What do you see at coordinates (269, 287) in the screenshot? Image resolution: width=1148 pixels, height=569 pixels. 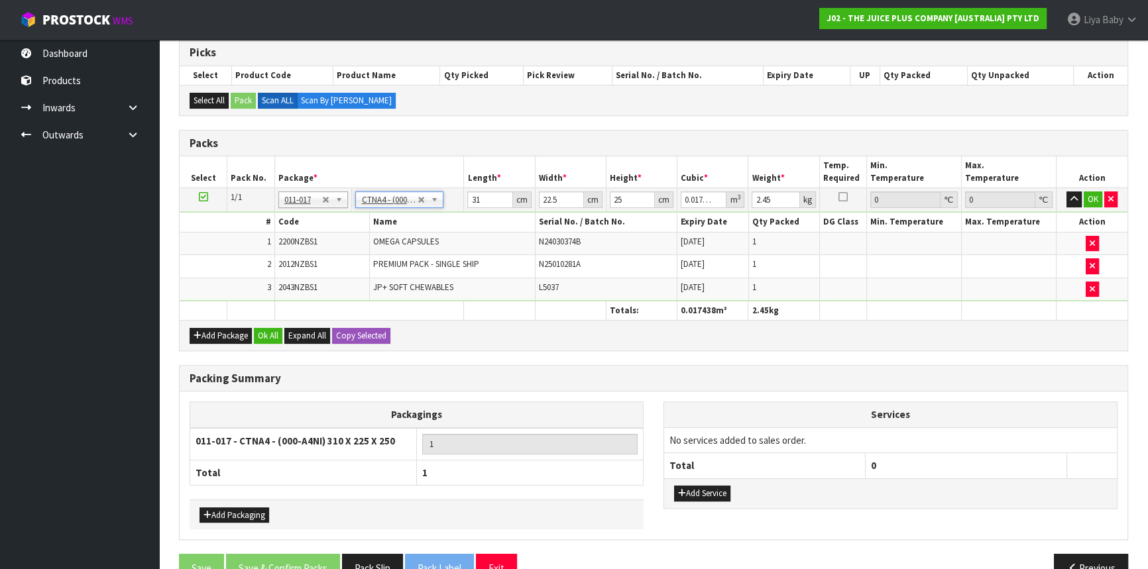 I see `span: 3` at bounding box center [269, 287].